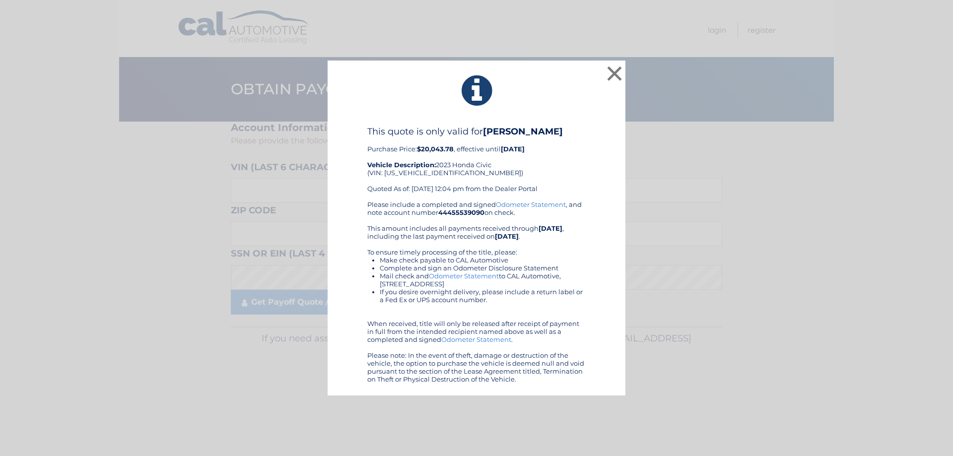 The image size is (953, 456). Describe the element at coordinates (477, 292) in the screenshot. I see `div: Please include a completed and signed , and note account number on check. This amount includes al...` at that location.